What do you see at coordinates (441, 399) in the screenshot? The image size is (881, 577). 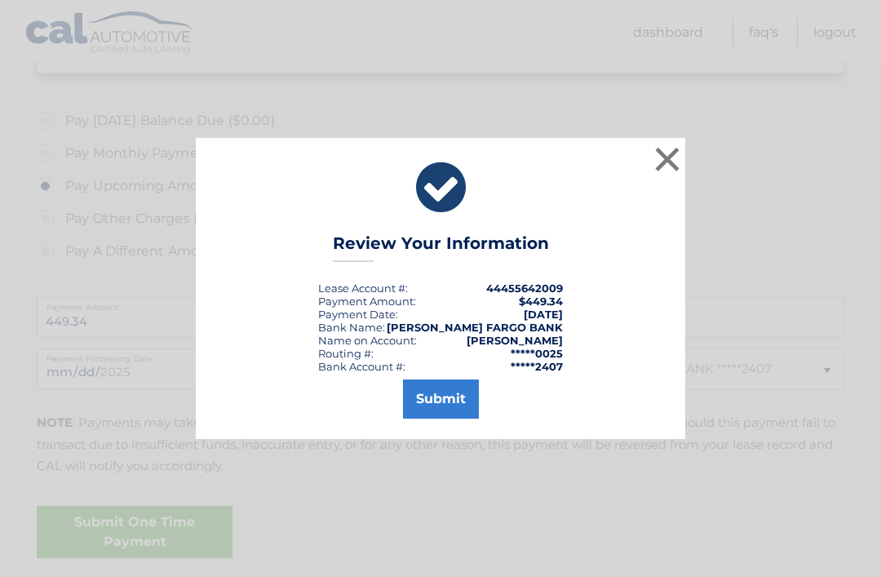 I see `button: Submit` at bounding box center [441, 399].